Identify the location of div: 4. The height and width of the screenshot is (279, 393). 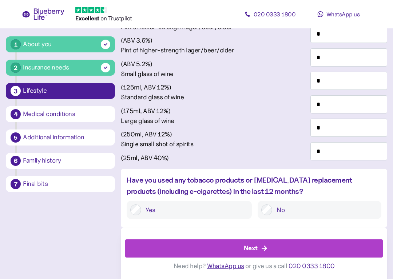
(16, 114).